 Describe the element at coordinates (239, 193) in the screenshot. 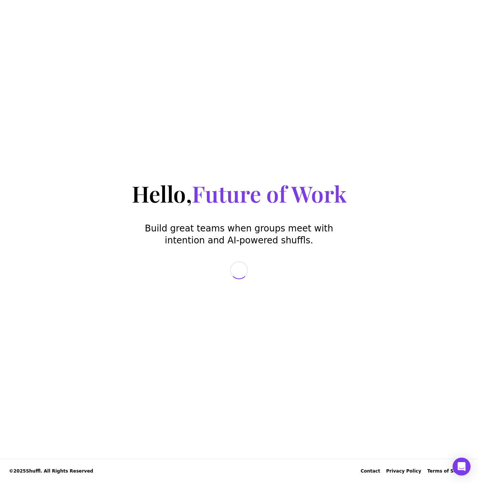

I see `h1: Hello,` at that location.